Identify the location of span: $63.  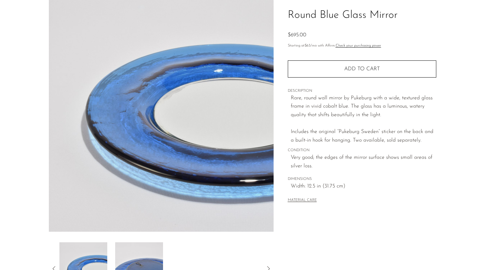
(308, 46).